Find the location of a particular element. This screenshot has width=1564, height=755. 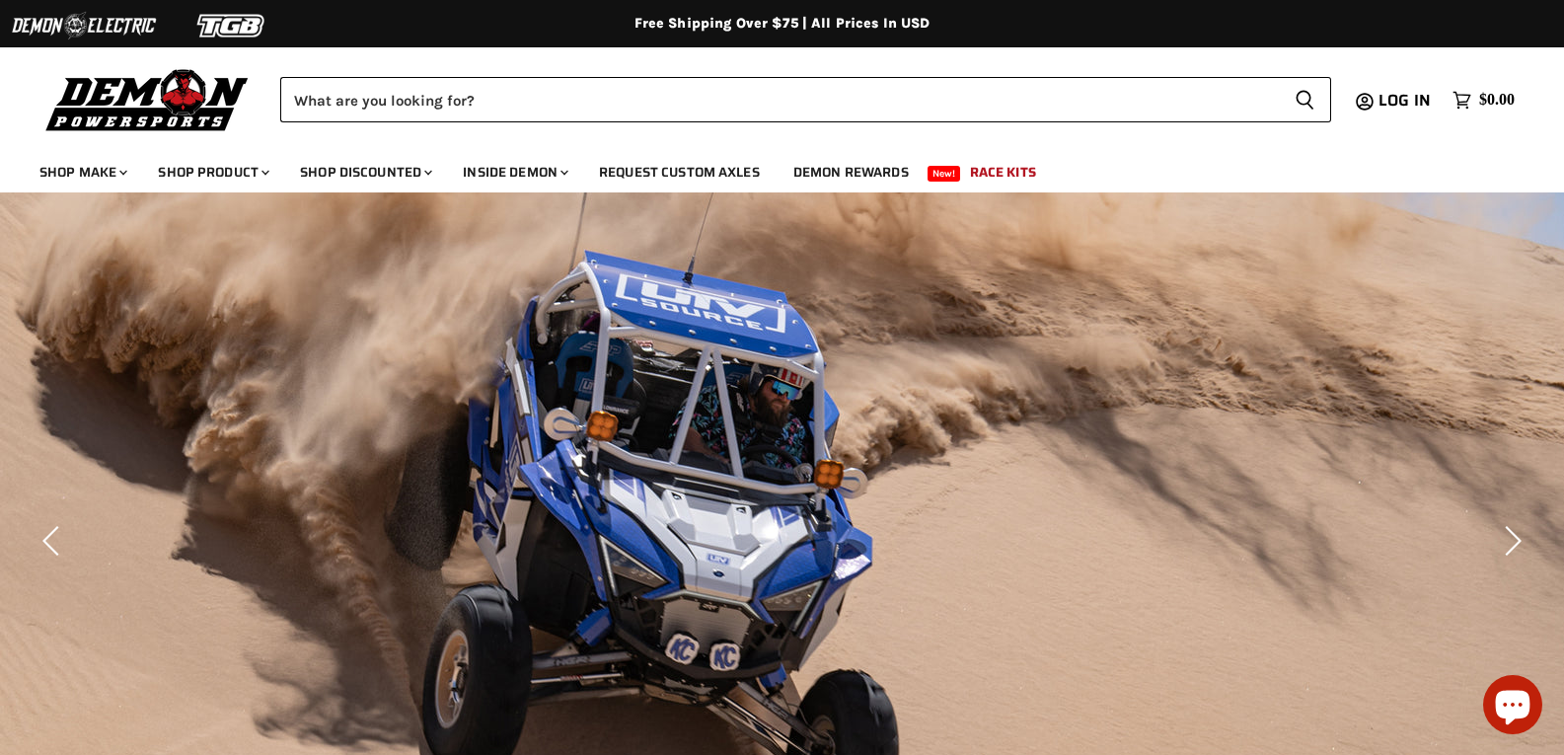

a: Inside Demon is located at coordinates (514, 172).